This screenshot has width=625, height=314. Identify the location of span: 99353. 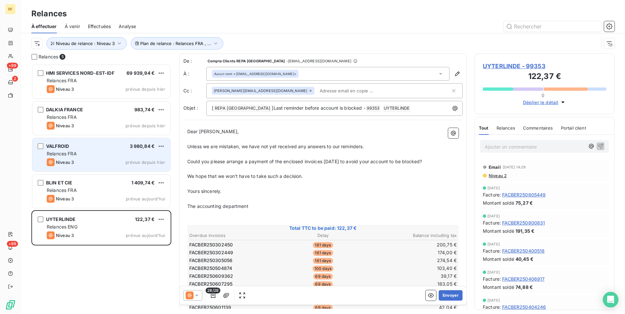
(373, 108).